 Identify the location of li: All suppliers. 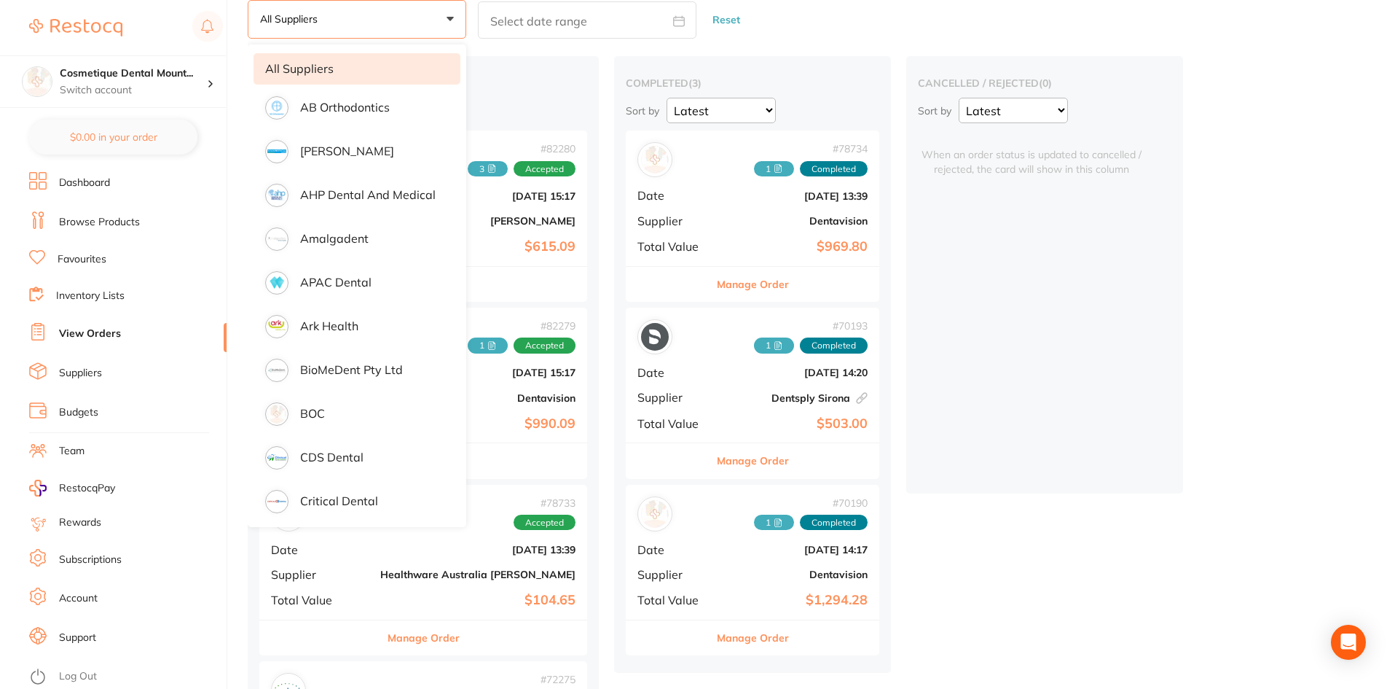
(357, 68).